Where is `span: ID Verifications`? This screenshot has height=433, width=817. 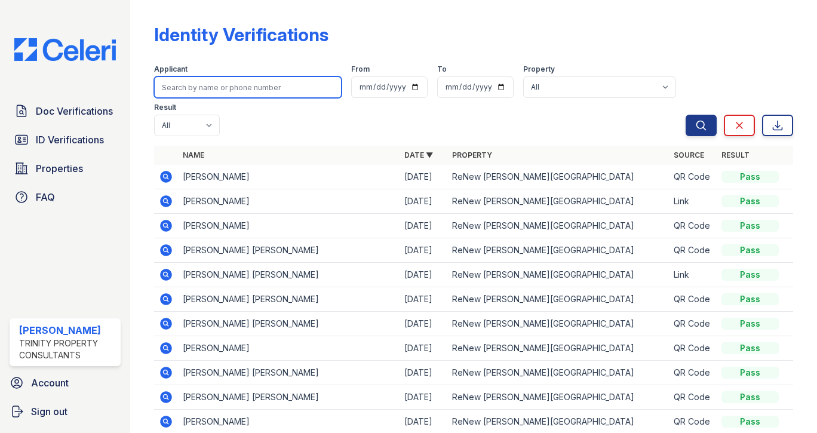
span: ID Verifications is located at coordinates (70, 140).